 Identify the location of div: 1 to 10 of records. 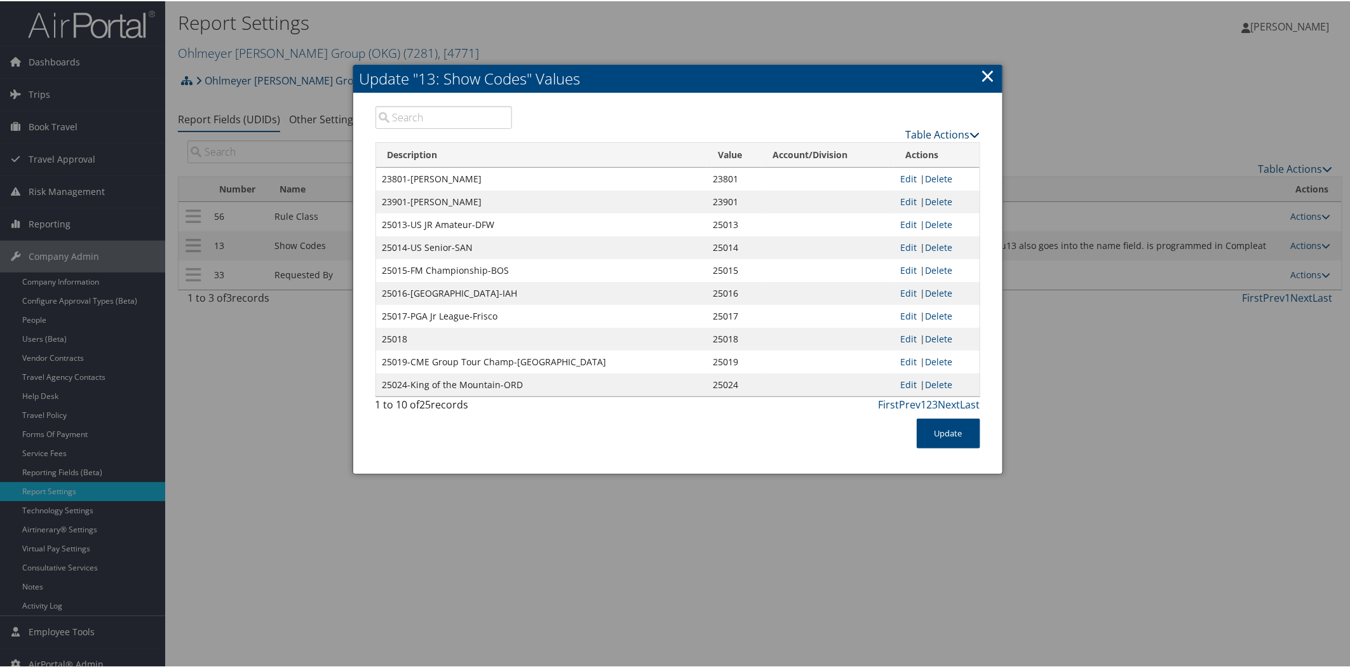
(444, 407).